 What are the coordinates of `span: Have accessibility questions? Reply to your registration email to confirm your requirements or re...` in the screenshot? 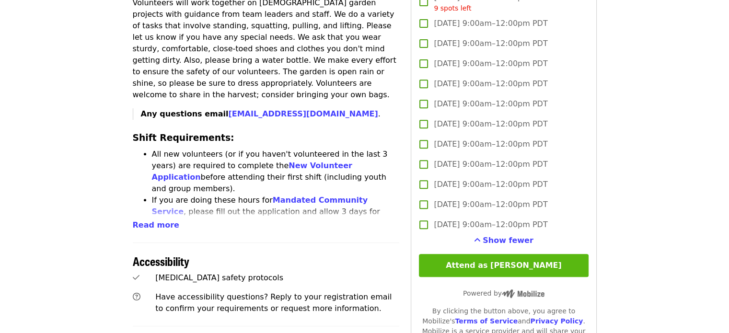 It's located at (273, 303).